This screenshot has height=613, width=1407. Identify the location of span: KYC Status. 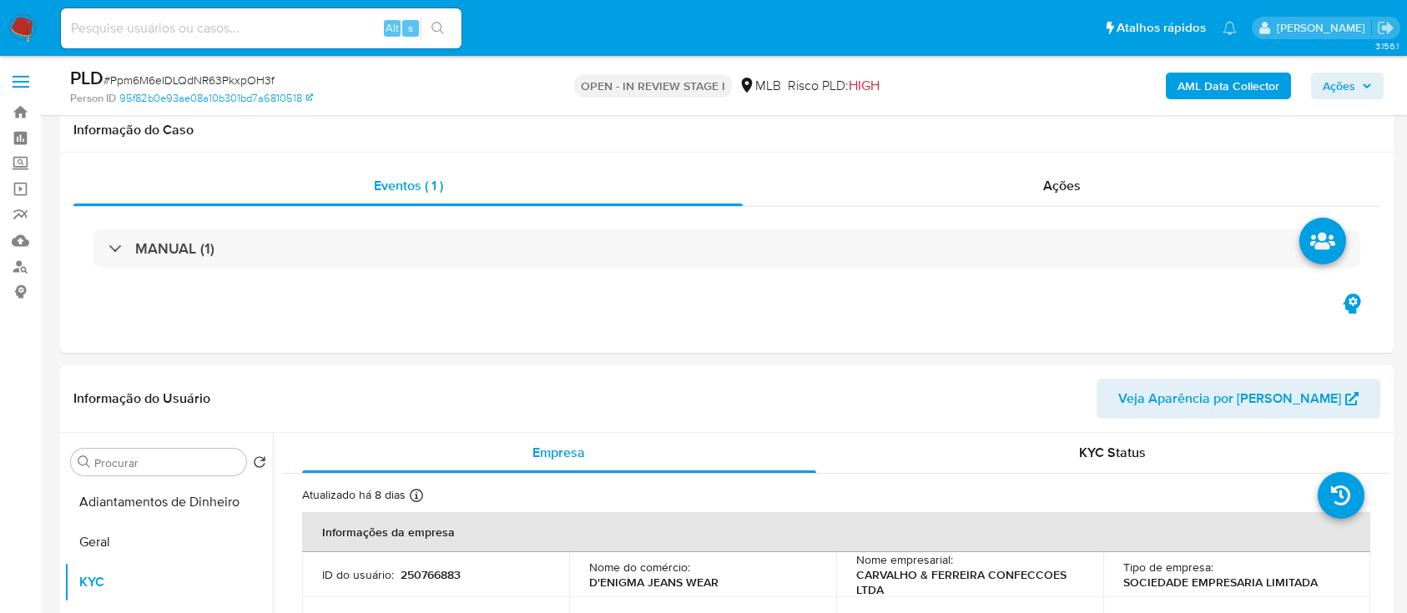
(1112, 452).